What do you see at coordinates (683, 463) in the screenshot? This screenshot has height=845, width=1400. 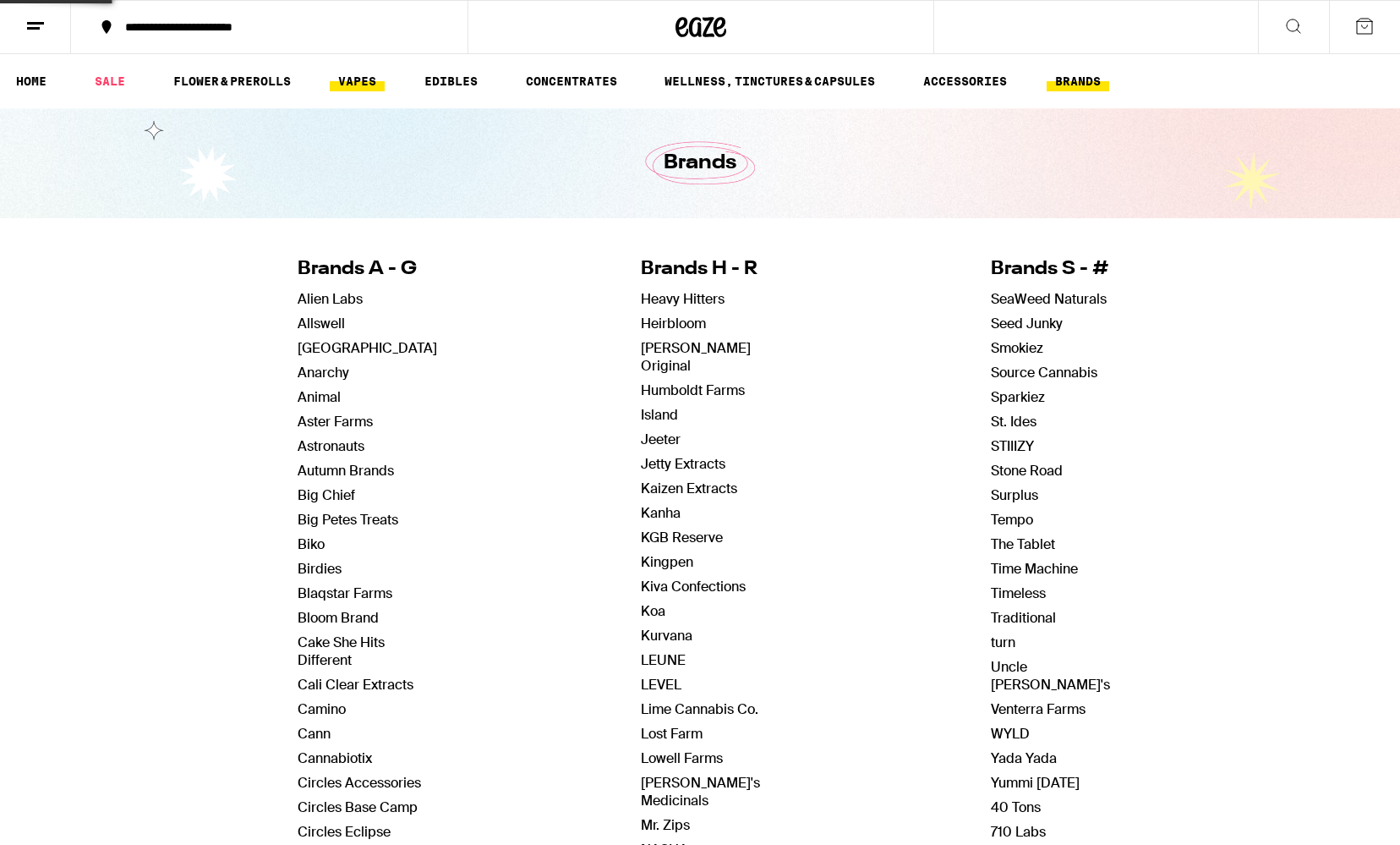 I see `a: Jetty Extracts` at bounding box center [683, 463].